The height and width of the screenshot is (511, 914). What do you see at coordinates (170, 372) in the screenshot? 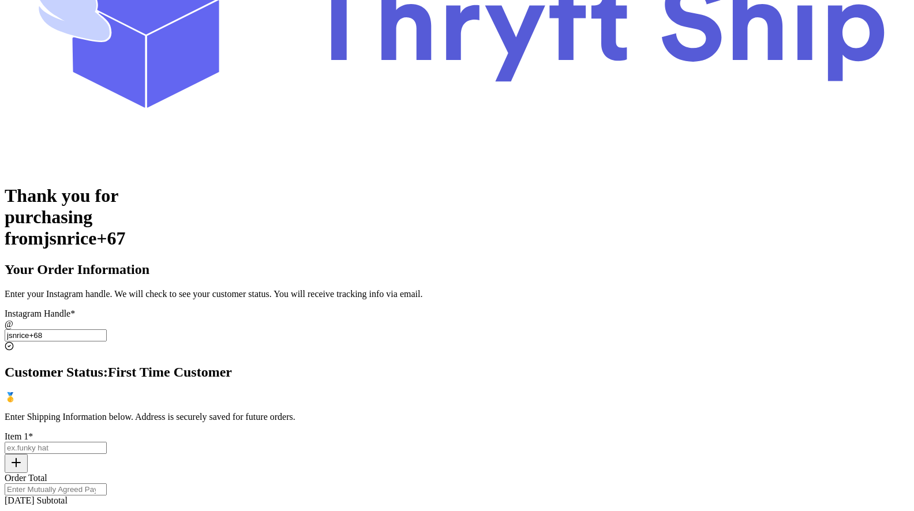
I see `span: First Time Customer` at bounding box center [170, 372].